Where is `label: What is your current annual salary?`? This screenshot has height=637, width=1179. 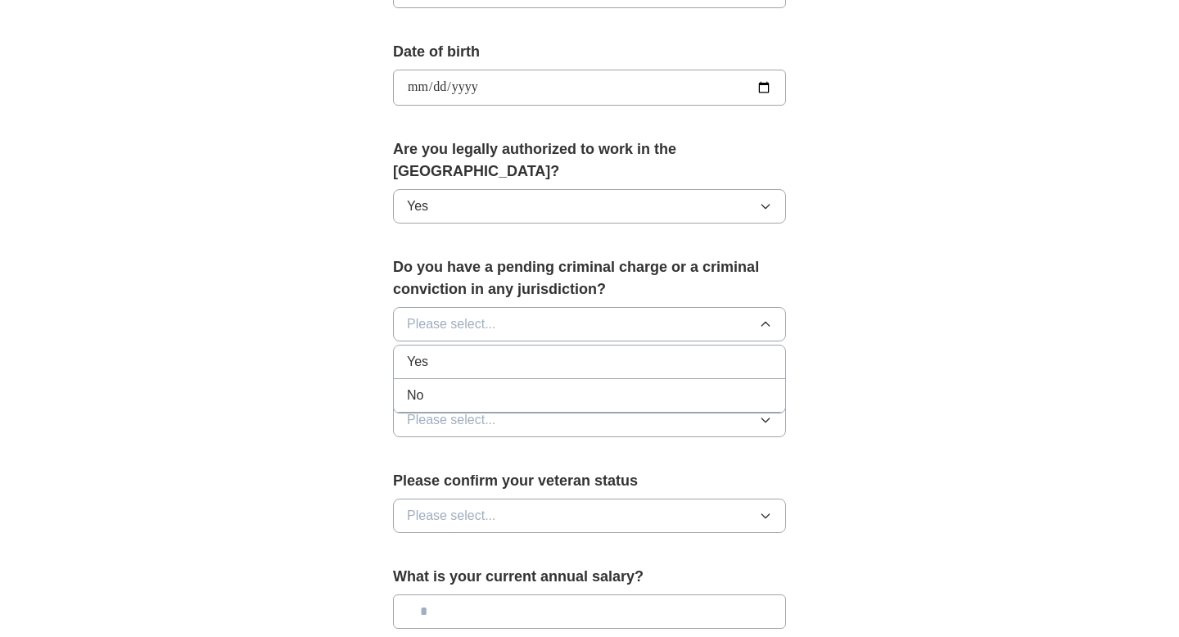 label: What is your current annual salary? is located at coordinates (589, 576).